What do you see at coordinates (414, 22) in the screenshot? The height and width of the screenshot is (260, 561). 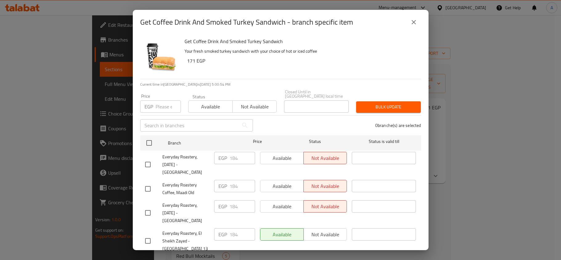 I see `button: close` at bounding box center [414, 22].